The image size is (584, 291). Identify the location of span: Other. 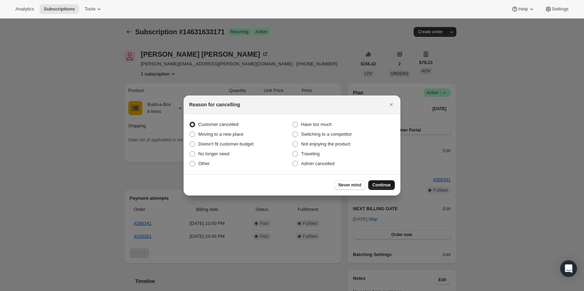
(204, 163).